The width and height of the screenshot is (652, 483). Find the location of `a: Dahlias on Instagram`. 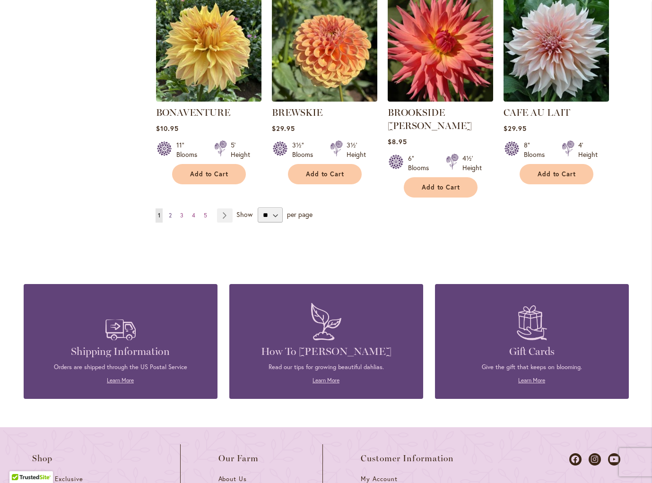

a: Dahlias on Instagram is located at coordinates (594, 459).